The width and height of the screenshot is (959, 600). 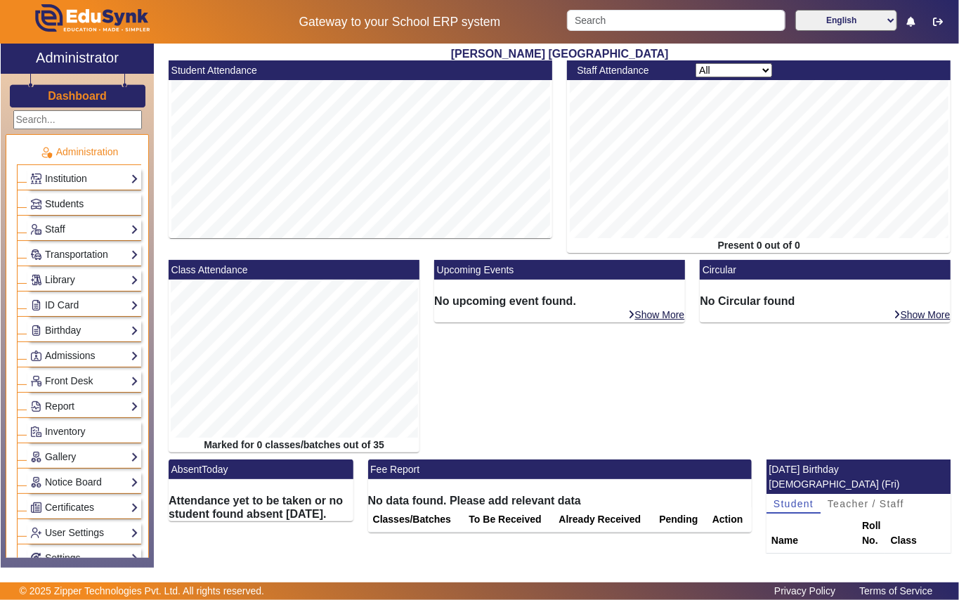 I want to click on h6: No upcoming event found., so click(x=559, y=301).